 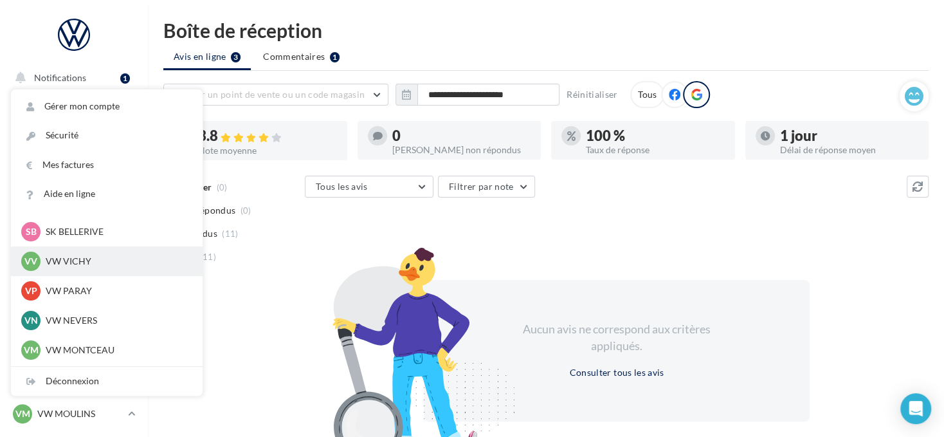 What do you see at coordinates (462, 136) in the screenshot?
I see `div: 0` at bounding box center [462, 136].